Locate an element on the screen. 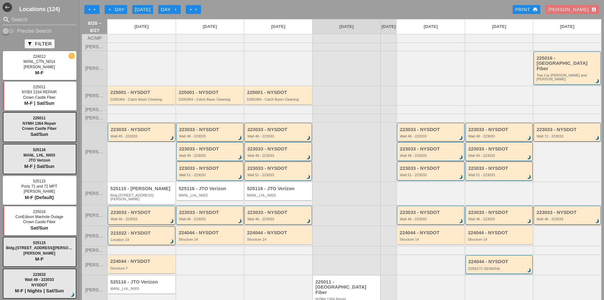 Image resolution: width=604 pixels, height=300 pixels. span: Ports 71 and 72 MPT is located at coordinates (39, 186).